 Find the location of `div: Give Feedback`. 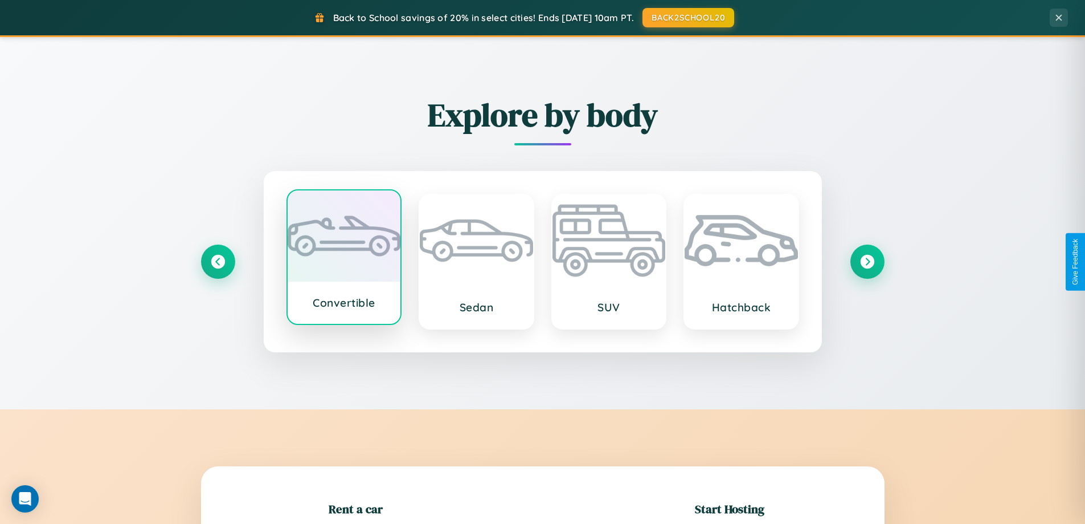

div: Give Feedback is located at coordinates (1076, 261).